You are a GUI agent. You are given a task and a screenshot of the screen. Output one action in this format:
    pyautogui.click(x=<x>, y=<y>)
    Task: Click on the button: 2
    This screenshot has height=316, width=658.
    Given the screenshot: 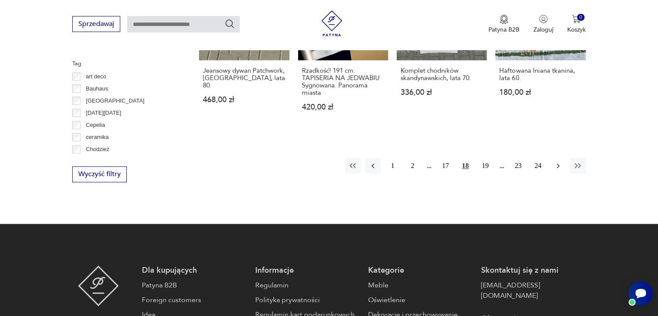 What is the action you would take?
    pyautogui.click(x=412, y=166)
    